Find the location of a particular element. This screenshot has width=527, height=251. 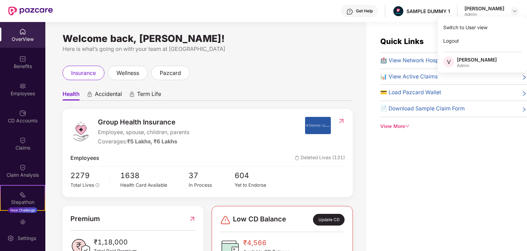

span: 📊 View Active Claims is located at coordinates (409, 77).